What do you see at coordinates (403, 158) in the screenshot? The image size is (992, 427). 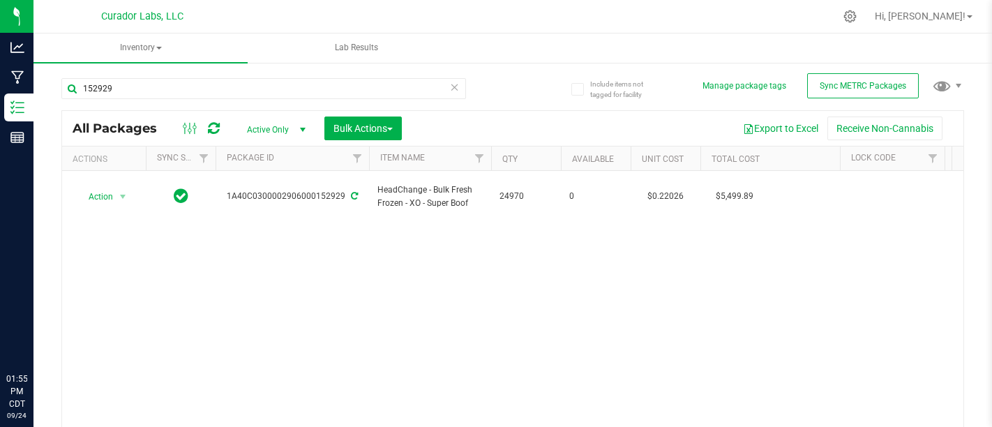 I see `a: Item Name` at bounding box center [403, 158].